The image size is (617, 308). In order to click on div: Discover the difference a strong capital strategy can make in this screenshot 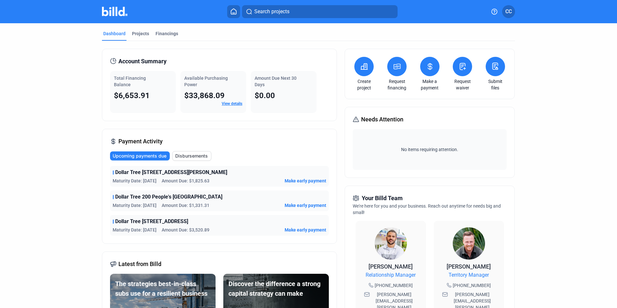, I will do `click(276, 288)`.